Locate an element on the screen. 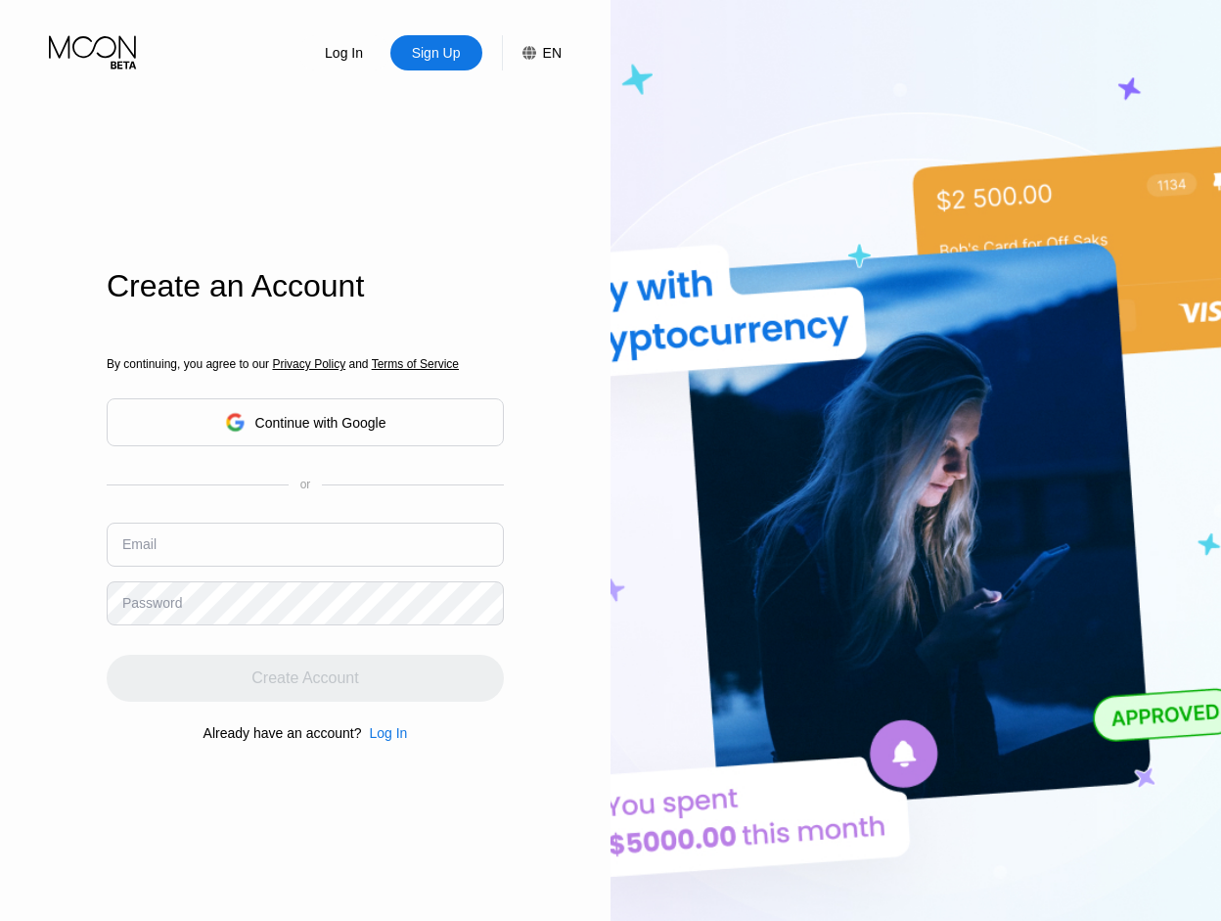 This screenshot has height=921, width=1221. div: Already have an account? is located at coordinates (283, 733).